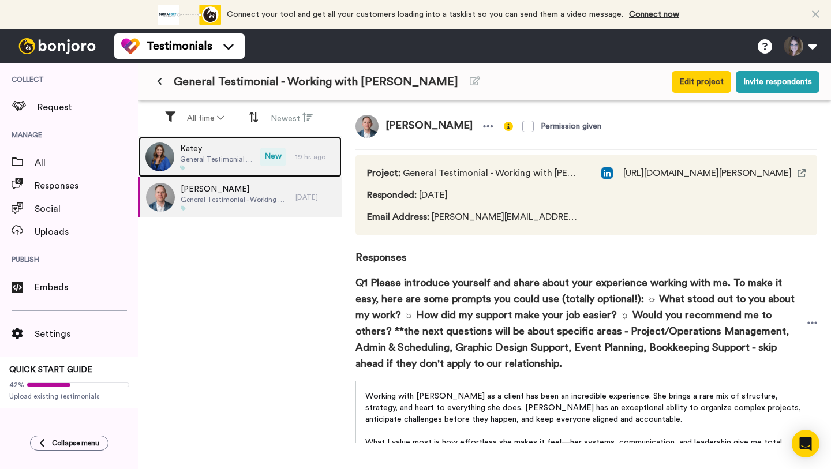 Image resolution: width=831 pixels, height=469 pixels. I want to click on span: Request, so click(88, 107).